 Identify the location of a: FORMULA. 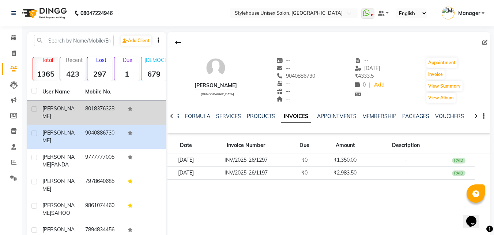
(198, 116).